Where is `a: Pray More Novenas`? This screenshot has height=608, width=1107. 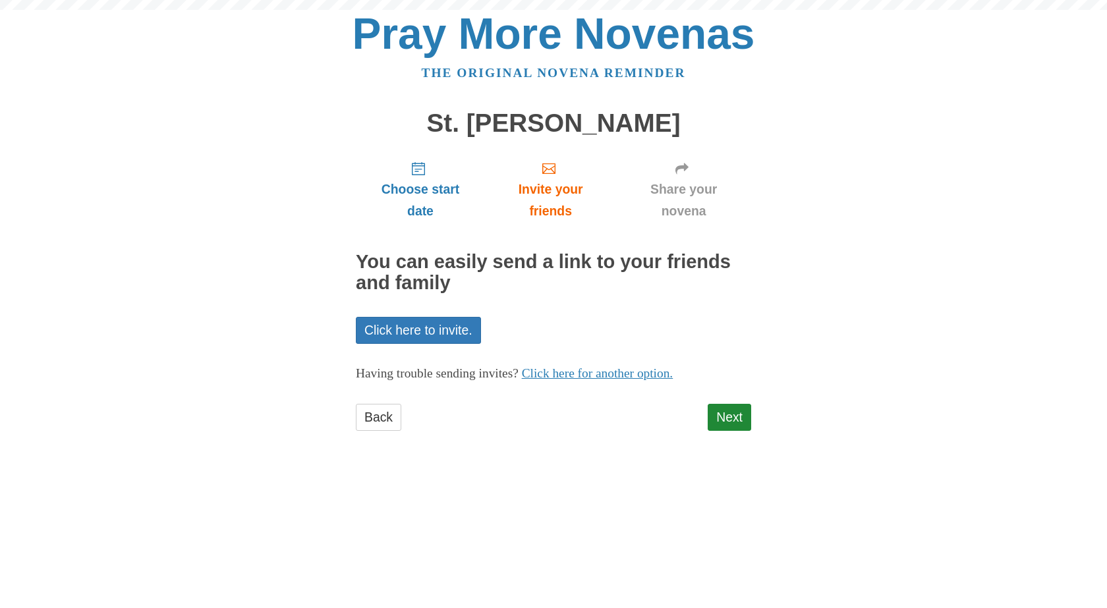
a: Pray More Novenas is located at coordinates (553, 34).